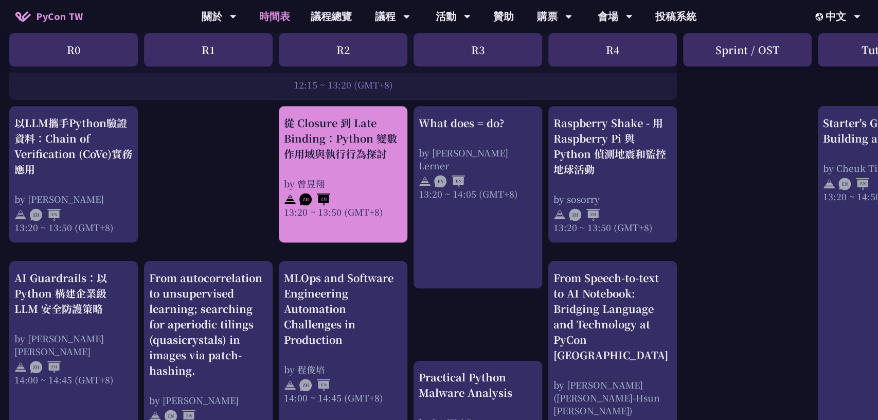 Image resolution: width=878 pixels, height=420 pixels. I want to click on div: 從 Closure 到 Late Binding：Python 變數作用域與執行行為探討, so click(343, 138).